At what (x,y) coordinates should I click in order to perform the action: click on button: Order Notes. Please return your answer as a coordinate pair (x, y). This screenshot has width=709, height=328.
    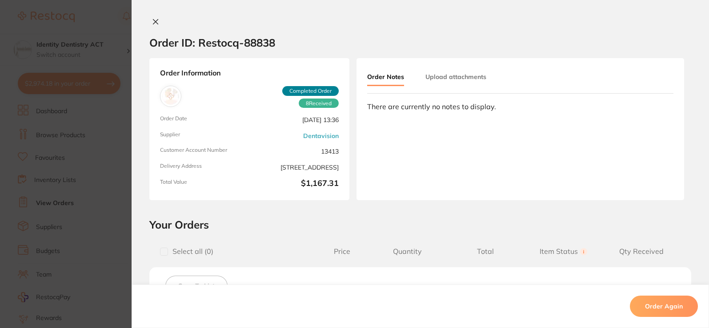
    Looking at the image, I should click on (385, 77).